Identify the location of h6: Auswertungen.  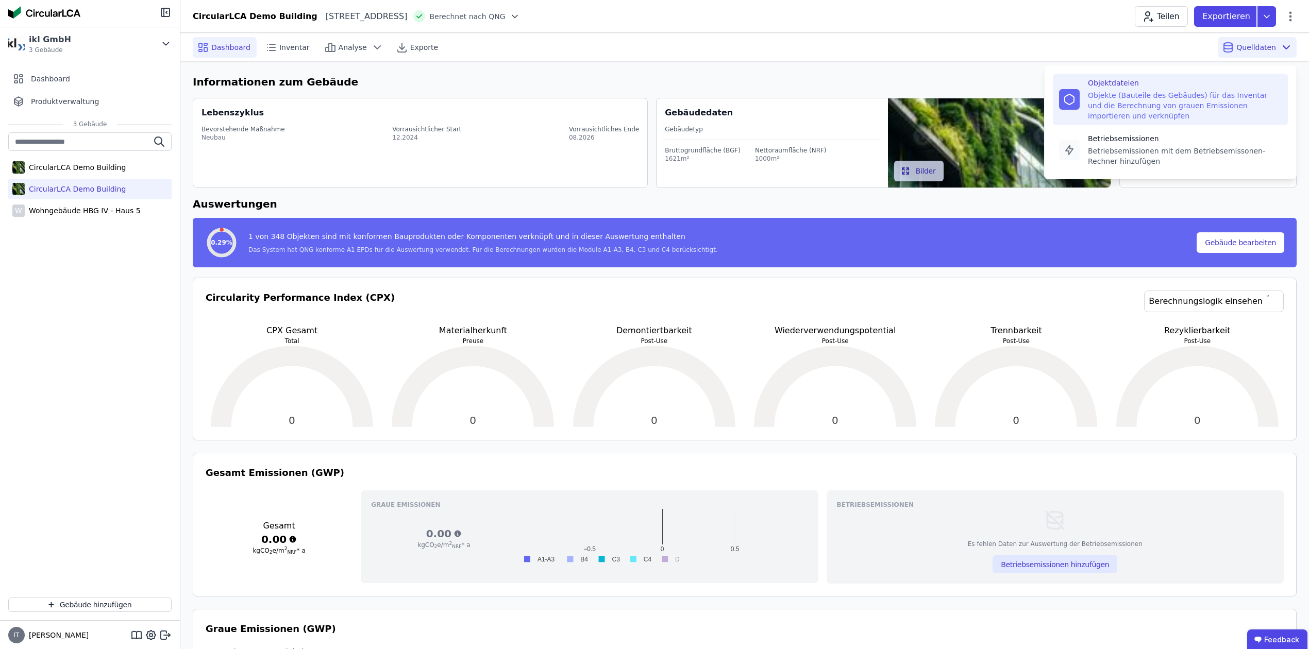
(744, 204).